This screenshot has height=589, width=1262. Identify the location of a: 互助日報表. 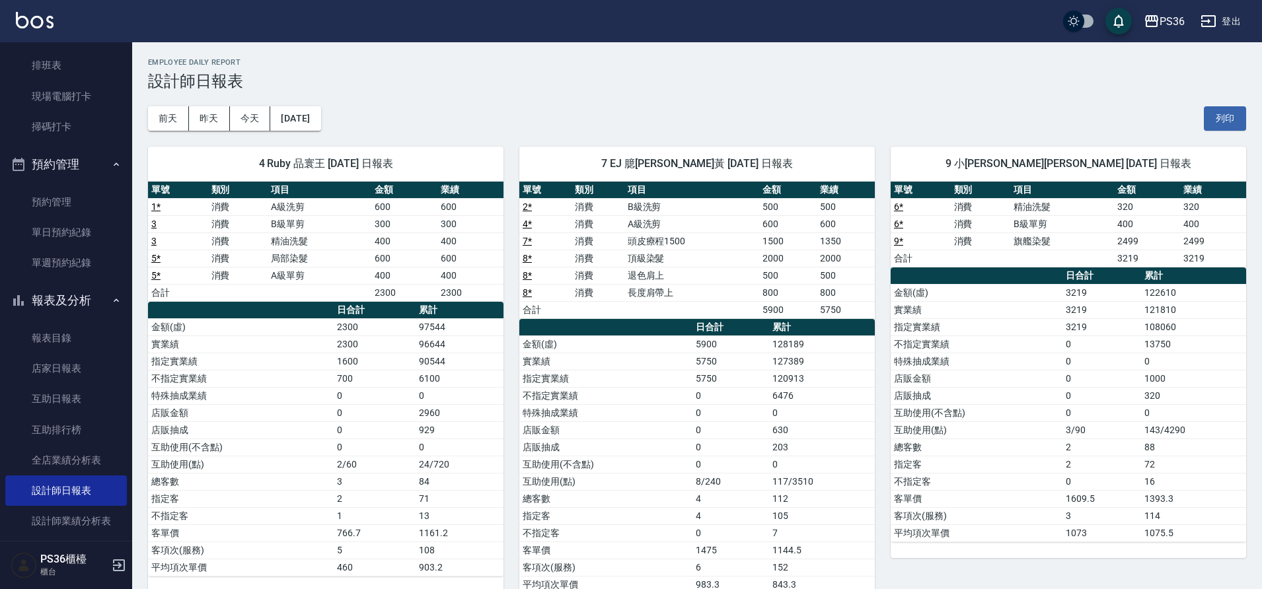
(66, 399).